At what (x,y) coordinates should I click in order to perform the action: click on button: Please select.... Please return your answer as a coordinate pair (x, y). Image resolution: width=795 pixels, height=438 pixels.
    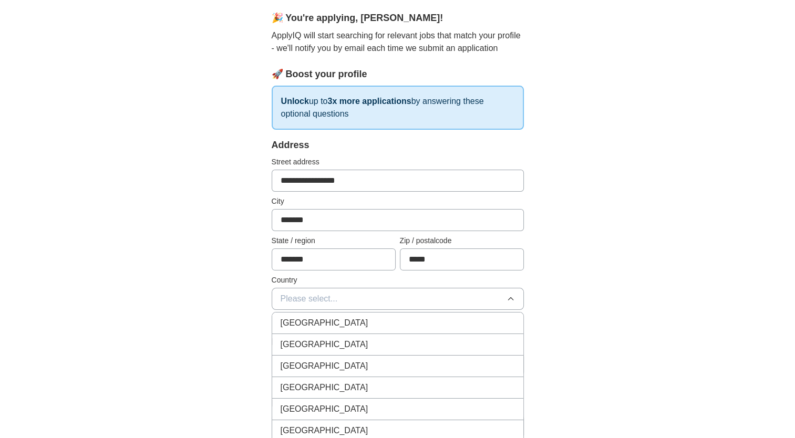
    Looking at the image, I should click on (398, 299).